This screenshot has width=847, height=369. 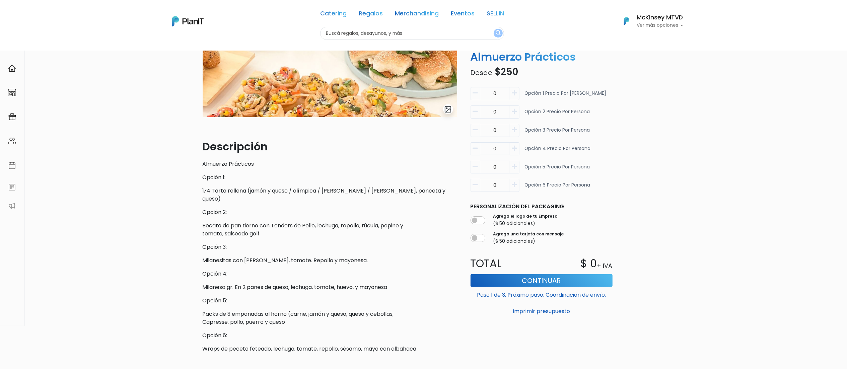 I want to click on p: Descripción, so click(x=330, y=147).